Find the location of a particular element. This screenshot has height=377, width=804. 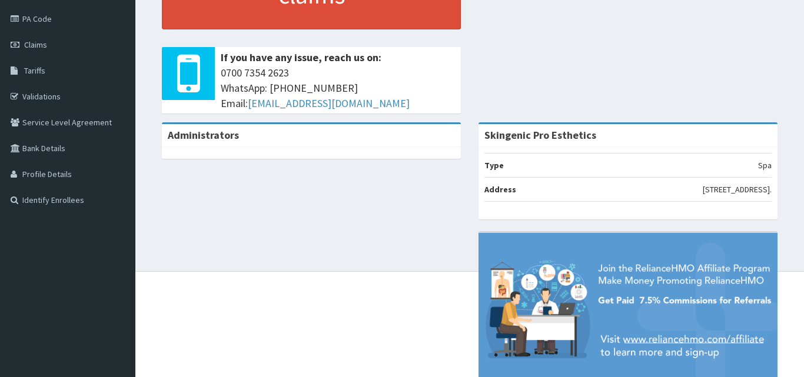

p: Spa is located at coordinates (765, 165).